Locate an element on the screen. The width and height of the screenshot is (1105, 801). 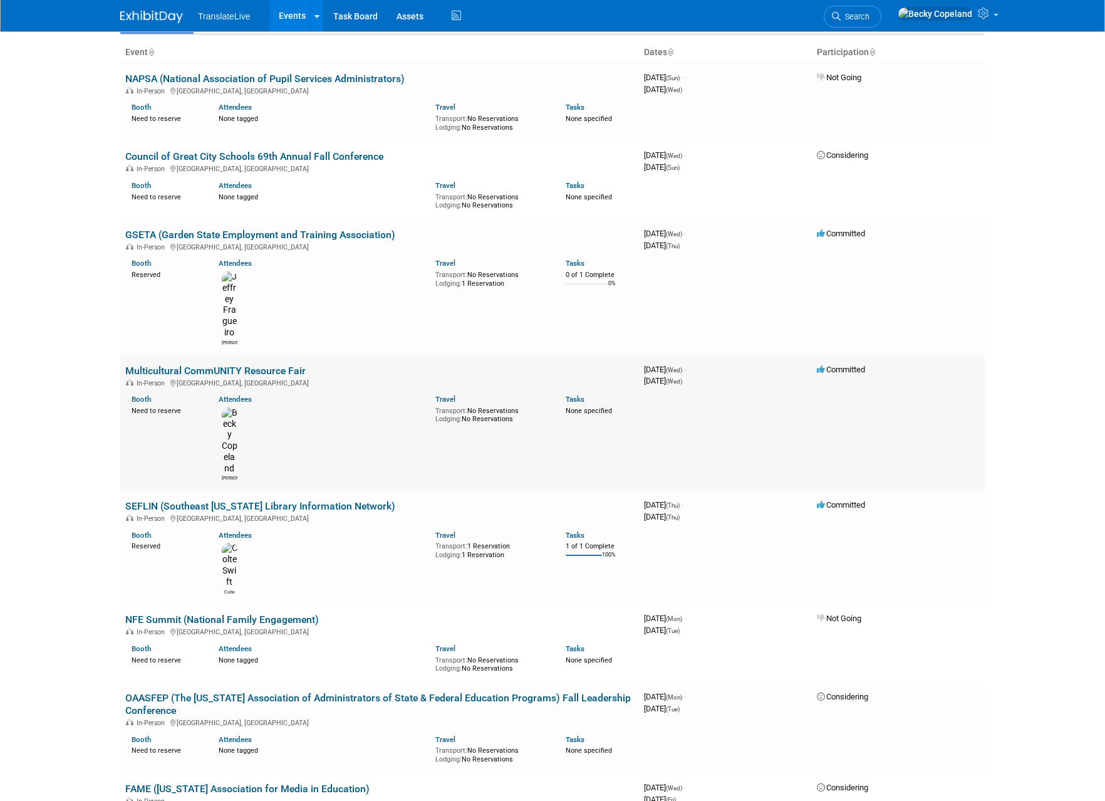
div: Becky Copeland is located at coordinates (229, 477).